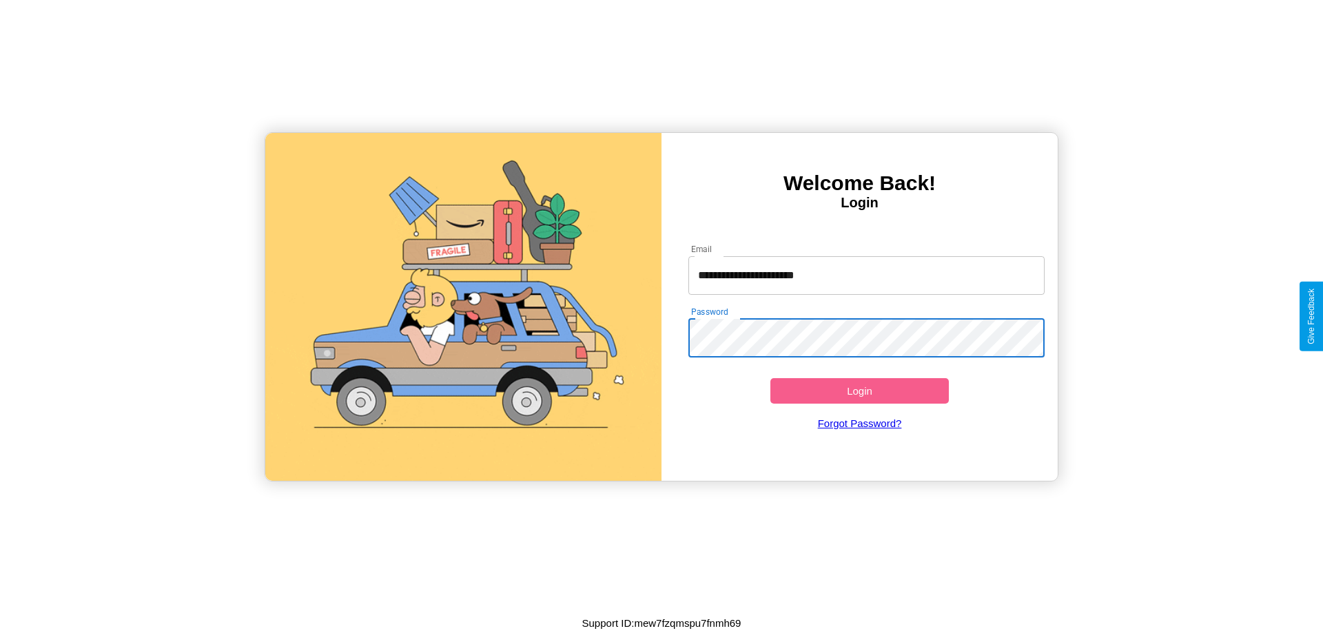 The image size is (1323, 633). What do you see at coordinates (661, 623) in the screenshot?
I see `p: Support ID: mew7fzqmspu7fnmh69` at bounding box center [661, 623].